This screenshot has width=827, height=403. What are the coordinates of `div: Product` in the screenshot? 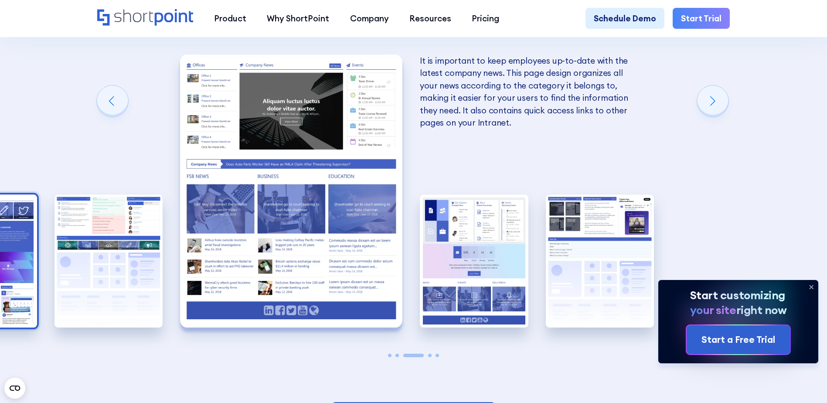 It's located at (230, 18).